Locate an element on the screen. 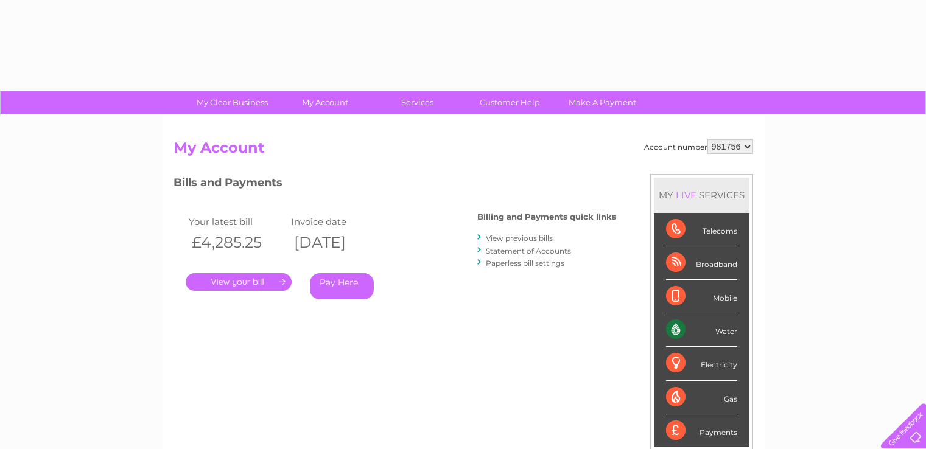  a: View previous bills is located at coordinates (519, 238).